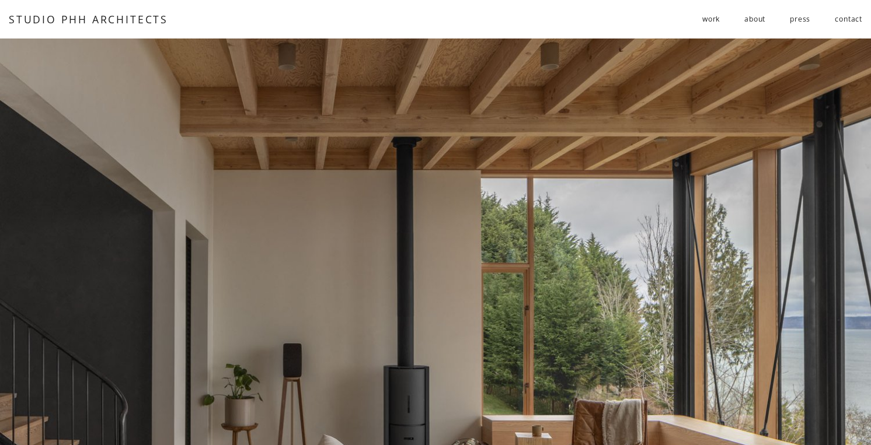 The image size is (871, 445). I want to click on a: folder dropdown, so click(711, 19).